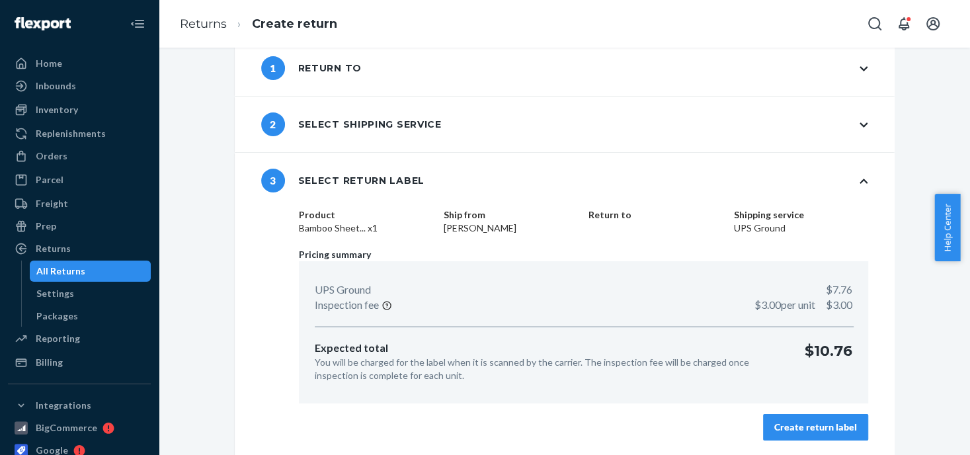 This screenshot has width=970, height=455. Describe the element at coordinates (91, 294) in the screenshot. I see `a: Settings` at that location.